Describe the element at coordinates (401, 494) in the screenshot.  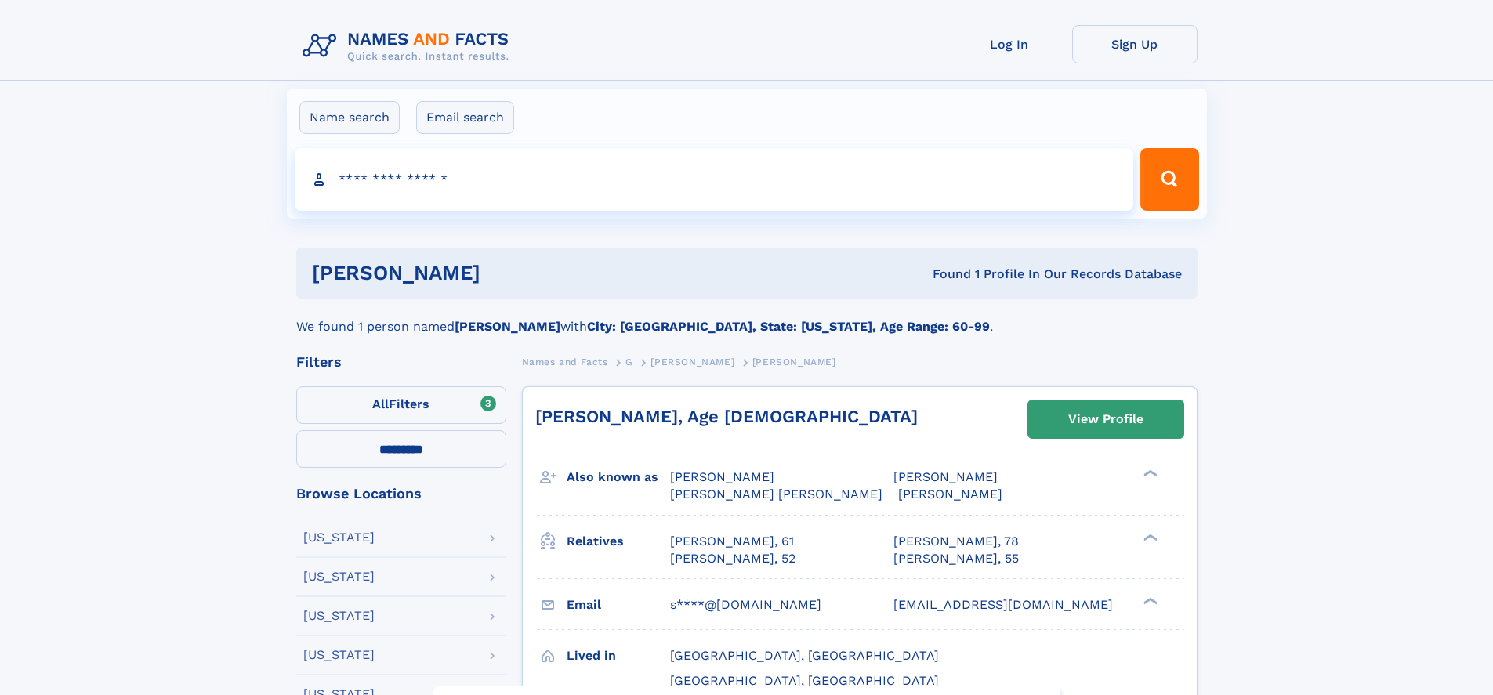
I see `div: Browse Locations` at that location.